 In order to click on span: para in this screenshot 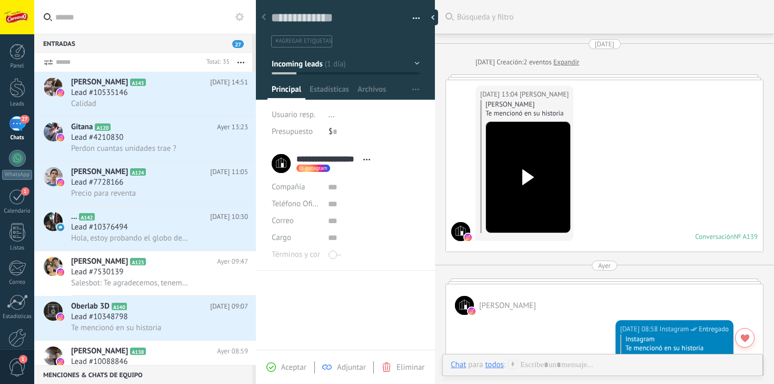, I will do `click(476, 365)`.